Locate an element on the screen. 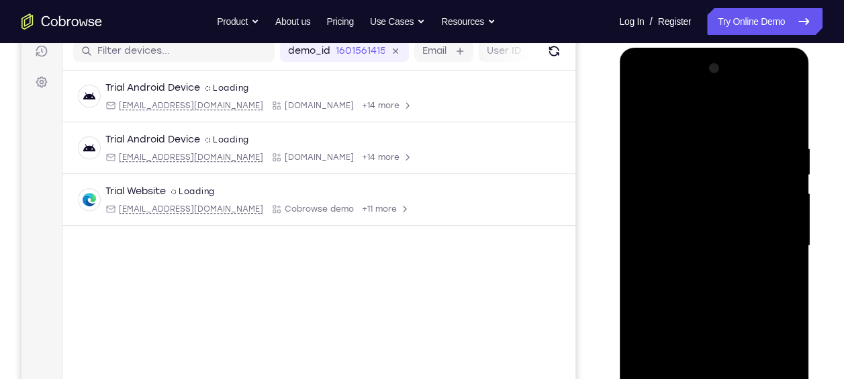 This screenshot has height=379, width=844. a: Try Online Demo is located at coordinates (765, 21).